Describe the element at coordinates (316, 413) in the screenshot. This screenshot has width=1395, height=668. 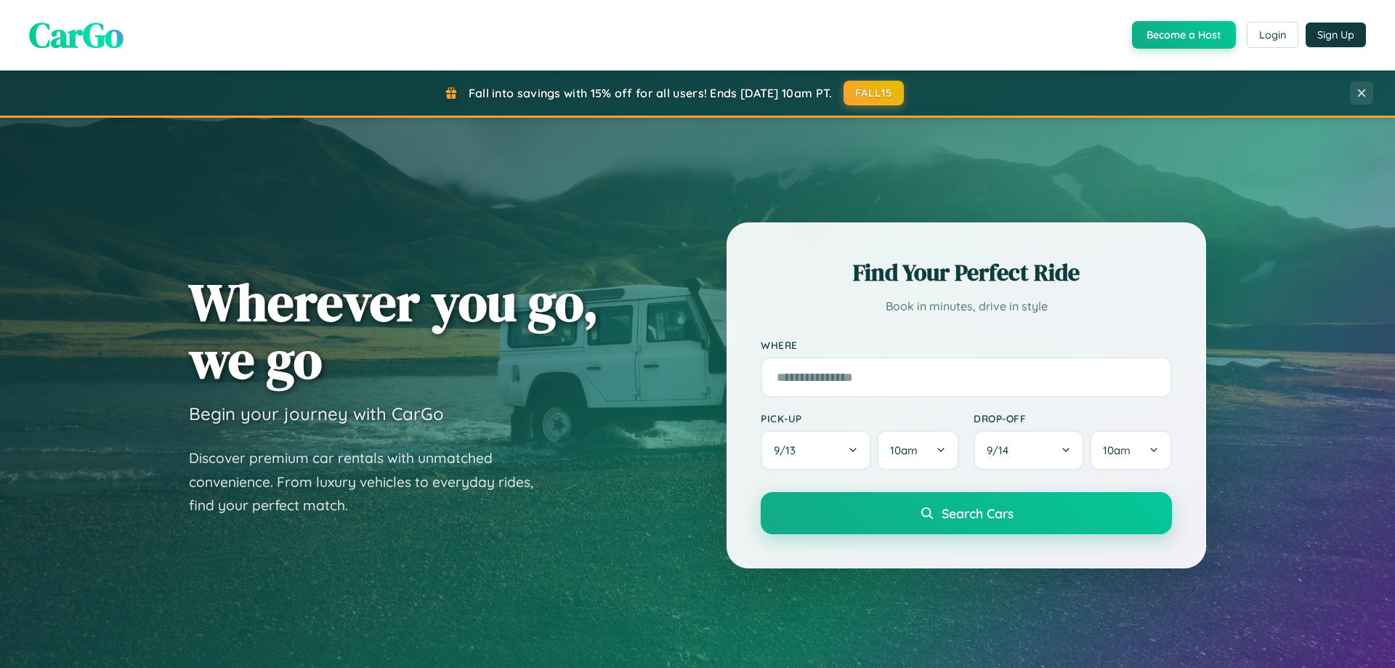
I see `h3: Begin your journey with CarGo` at that location.